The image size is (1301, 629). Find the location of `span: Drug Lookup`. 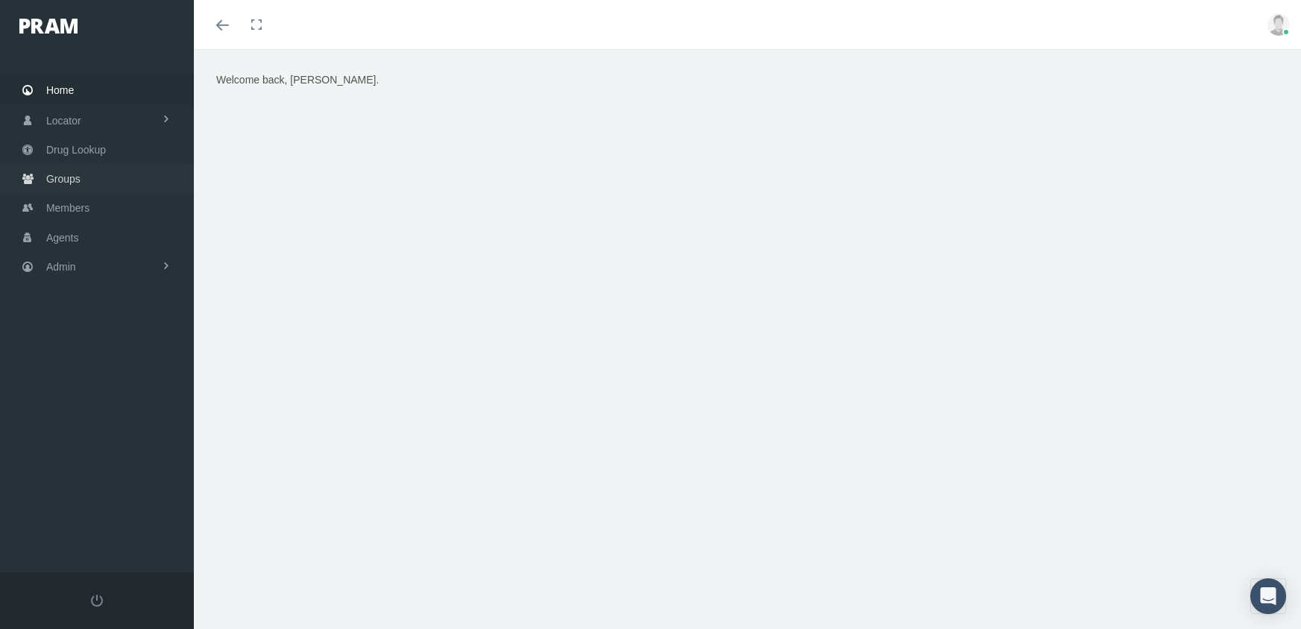

span: Drug Lookup is located at coordinates (76, 150).